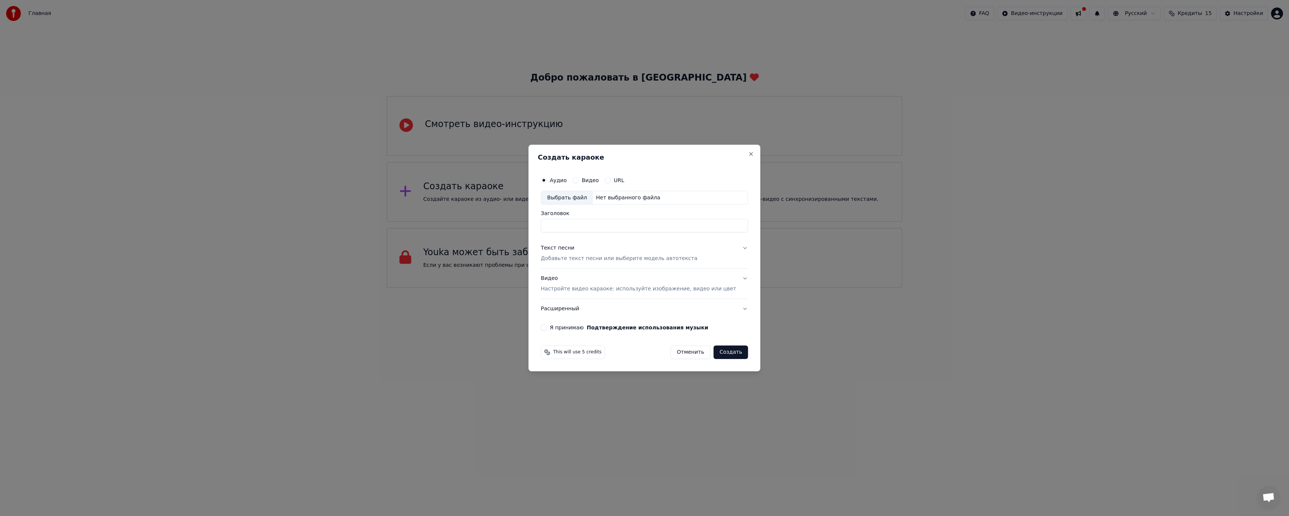 The height and width of the screenshot is (516, 1289). What do you see at coordinates (590, 180) in the screenshot?
I see `label: Видео` at bounding box center [590, 180].